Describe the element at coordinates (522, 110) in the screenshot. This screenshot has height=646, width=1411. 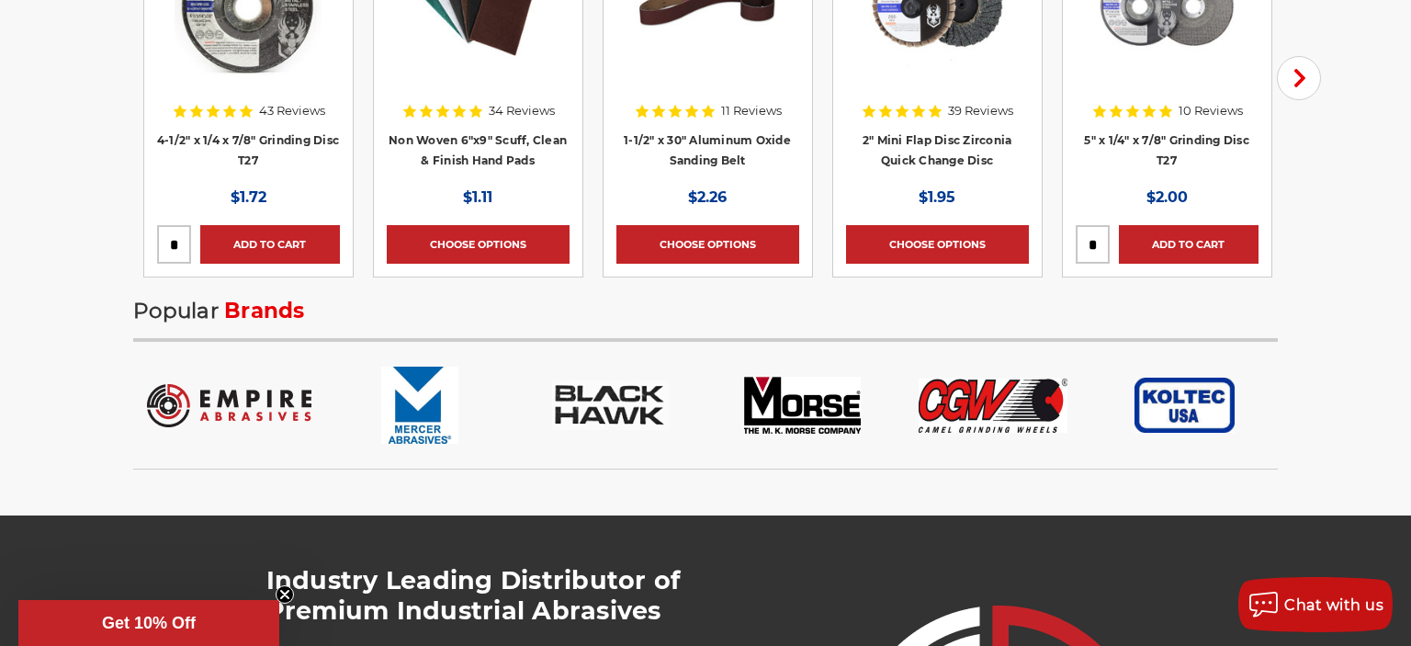
I see `span: 34 Reviews` at that location.